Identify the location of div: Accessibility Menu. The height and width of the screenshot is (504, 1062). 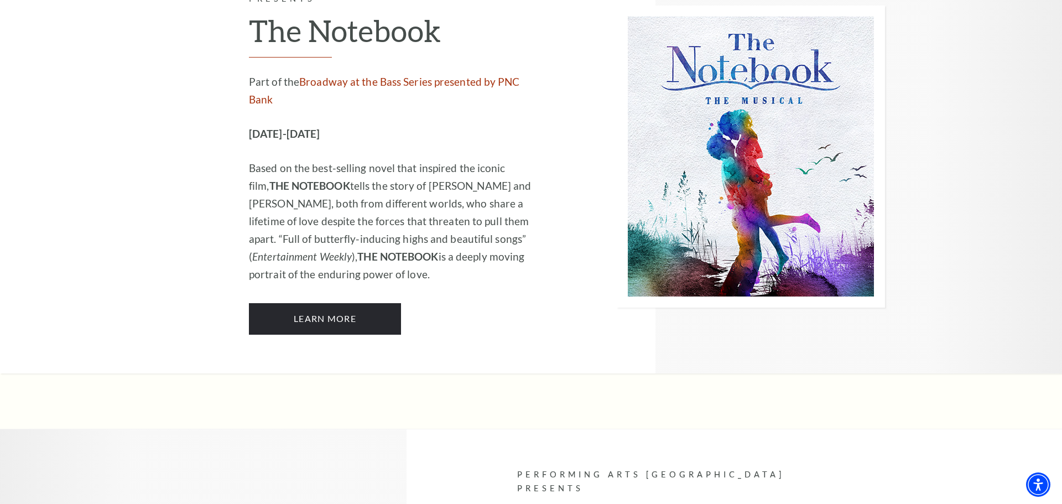
(1038, 485).